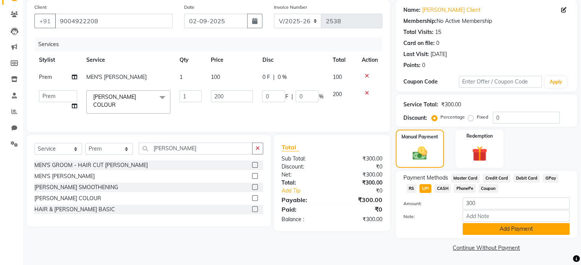 This screenshot has height=265, width=581. Describe the element at coordinates (464, 189) in the screenshot. I see `span: PhonePe` at that location.